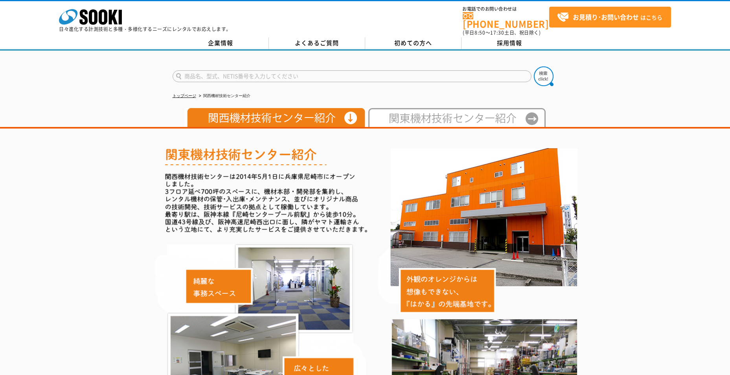  Describe the element at coordinates (506, 9) in the screenshot. I see `span: お電話でのお問い合わせは` at that location.